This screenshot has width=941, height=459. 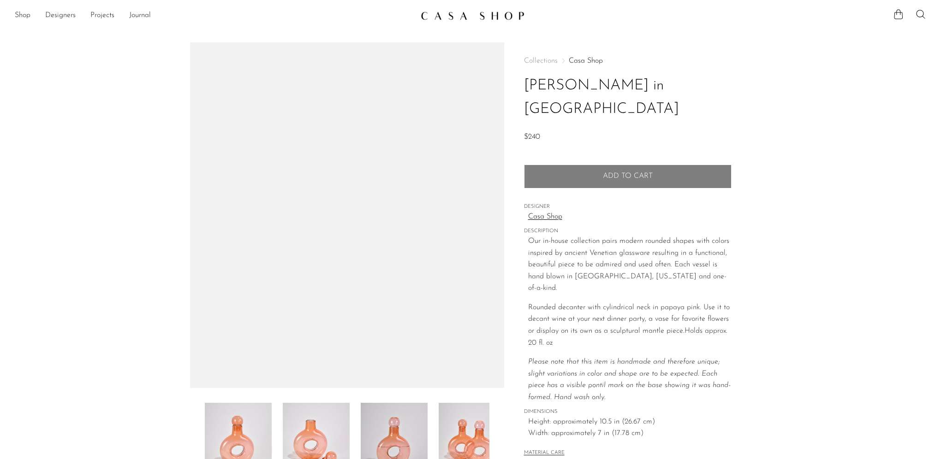 I want to click on button: MATERIAL CARE, so click(x=544, y=453).